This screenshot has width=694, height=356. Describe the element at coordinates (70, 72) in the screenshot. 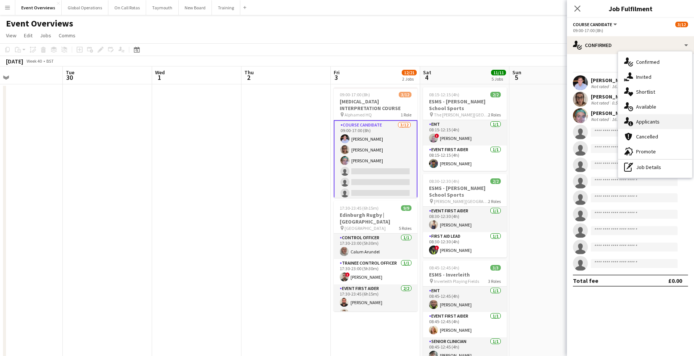

I see `span: Tue` at that location.